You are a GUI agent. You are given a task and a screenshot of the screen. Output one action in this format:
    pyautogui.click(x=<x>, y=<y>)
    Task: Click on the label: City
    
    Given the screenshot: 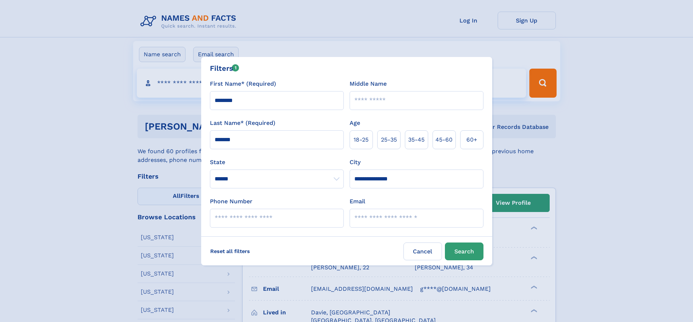 What is the action you would take?
    pyautogui.click(x=355, y=163)
    